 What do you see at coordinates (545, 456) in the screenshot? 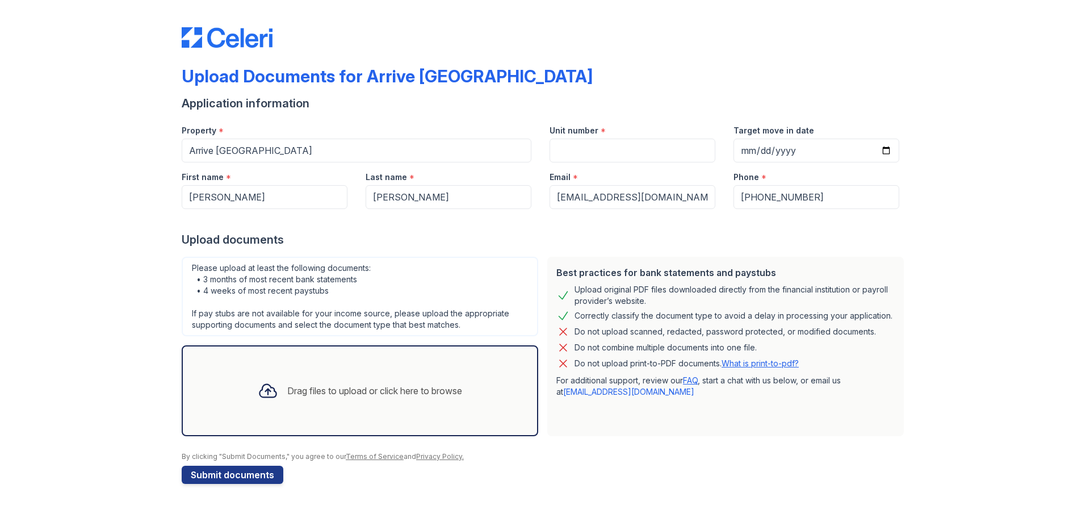
I see `div: By clicking "Submit Documents," you agree to our and` at bounding box center [545, 456].